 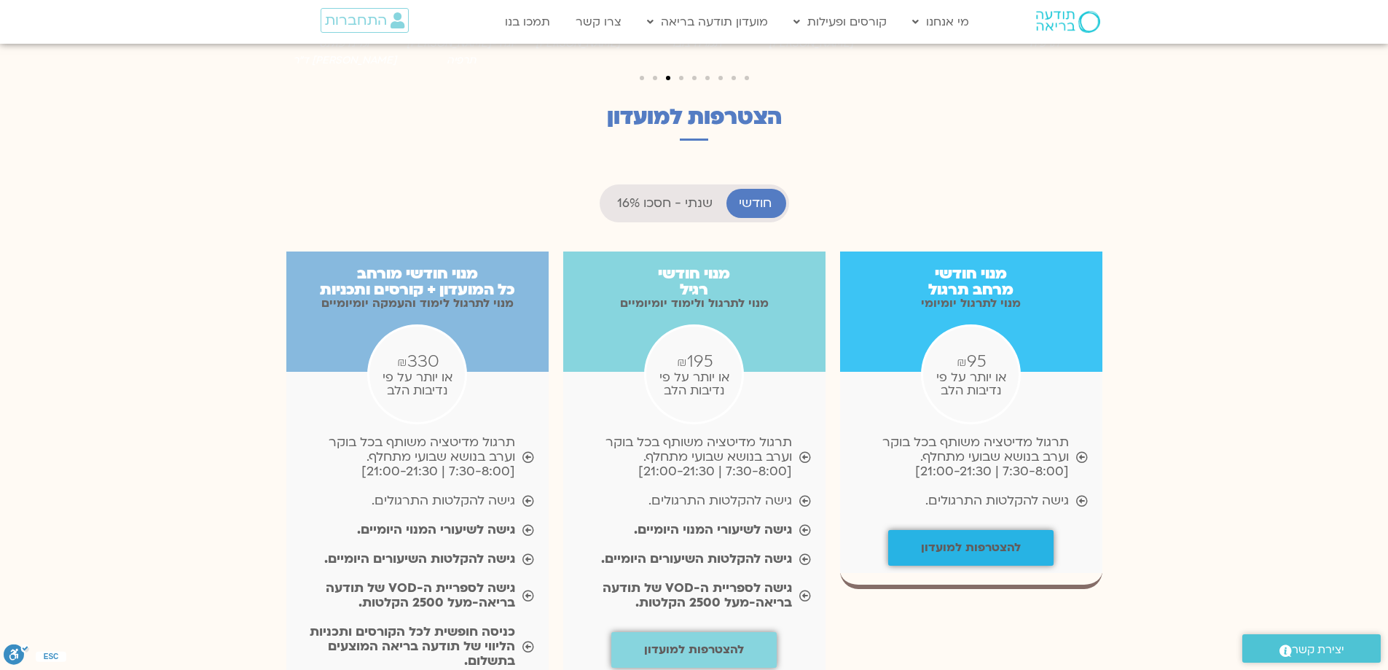 What do you see at coordinates (356, 20) in the screenshot?
I see `span: התחברות` at bounding box center [356, 20].